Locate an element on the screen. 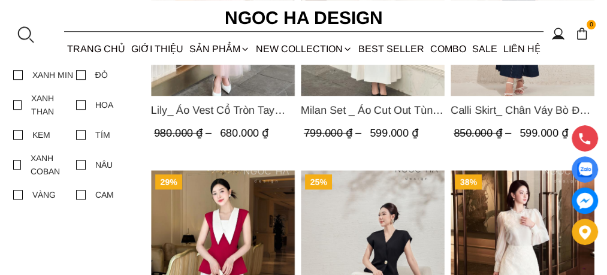 Image resolution: width=607 pixels, height=275 pixels. span: 0 is located at coordinates (591, 25).